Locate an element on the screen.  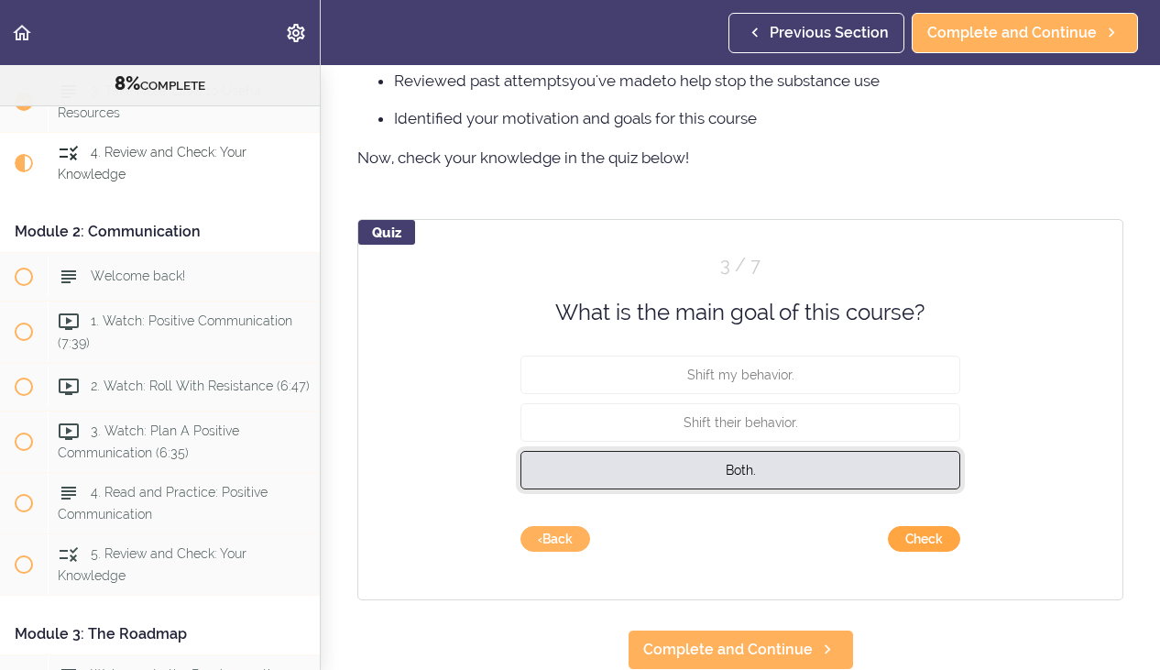
button: Shift my behavior. is located at coordinates (740, 375).